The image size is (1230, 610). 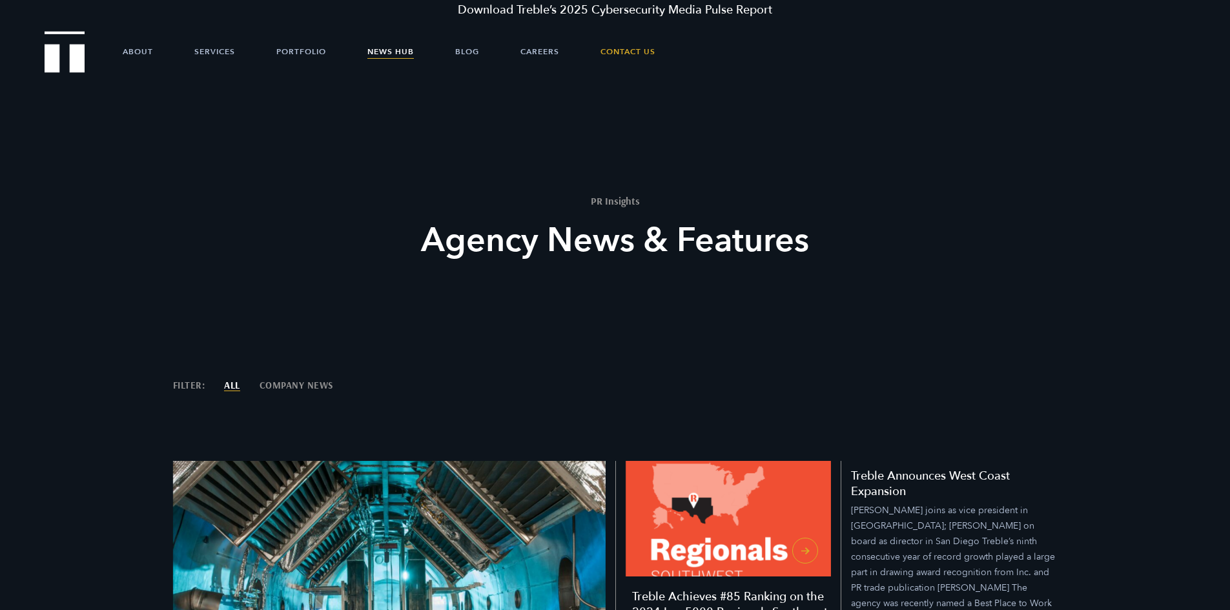 What do you see at coordinates (955, 484) in the screenshot?
I see `h5: Treble Announces West Coast Expansion` at bounding box center [955, 484].